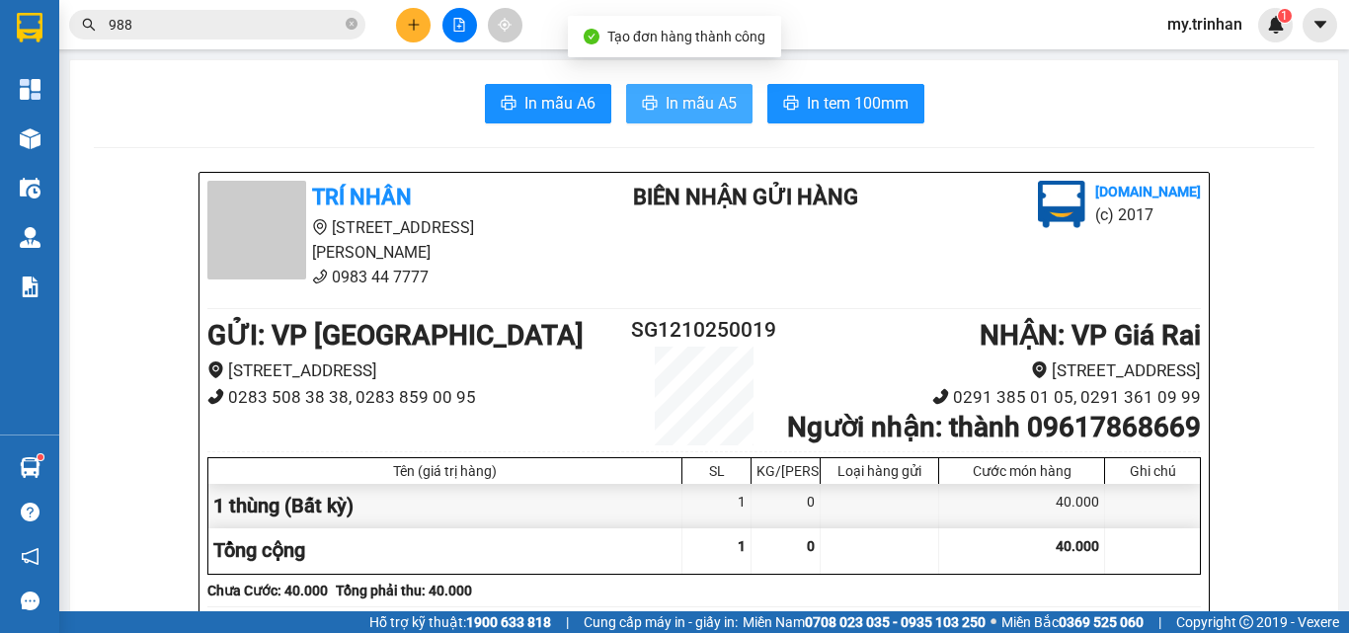 This screenshot has height=633, width=1349. I want to click on span: Hỗ trợ kỹ thuật:, so click(460, 622).